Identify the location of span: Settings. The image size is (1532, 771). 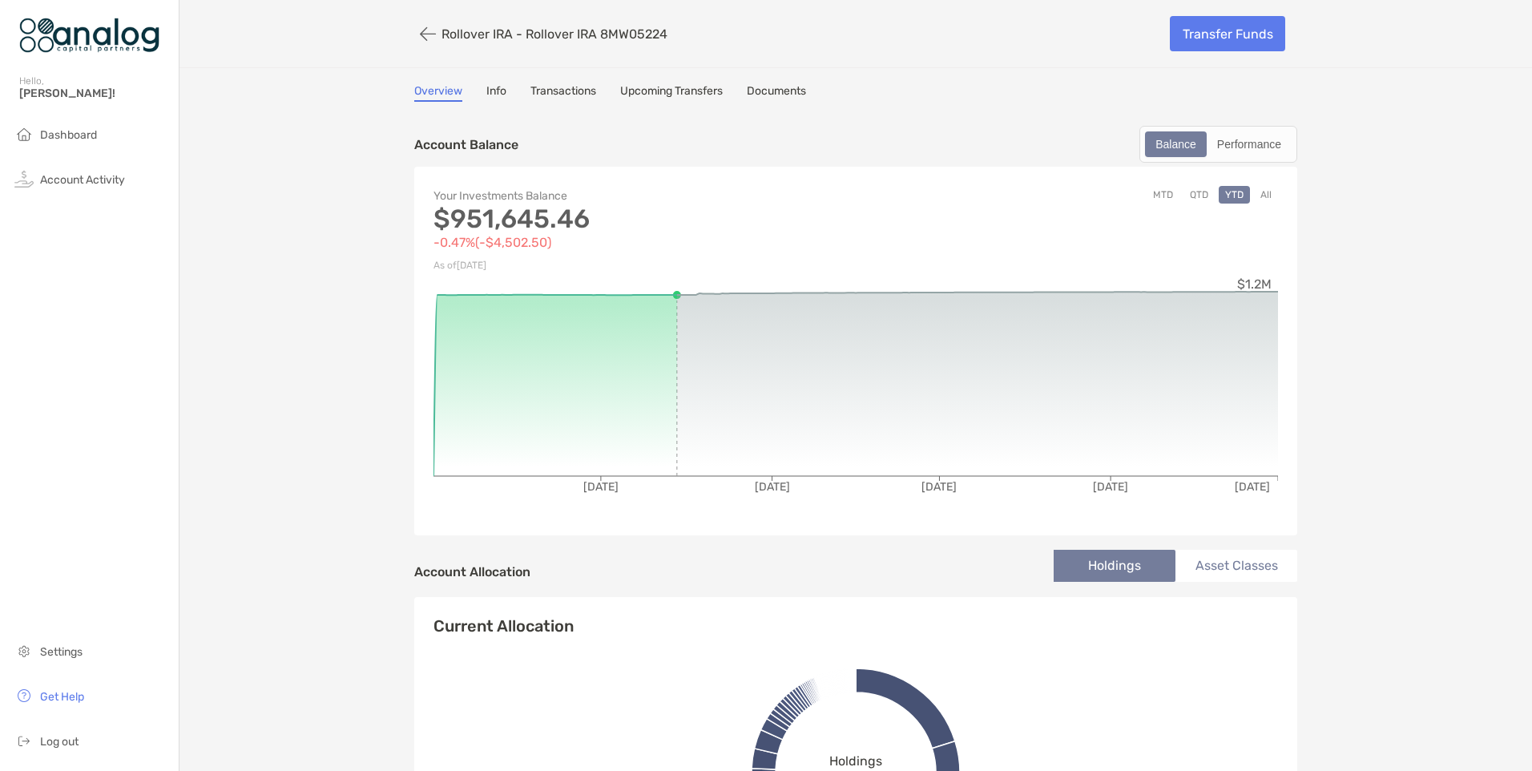
(61, 651).